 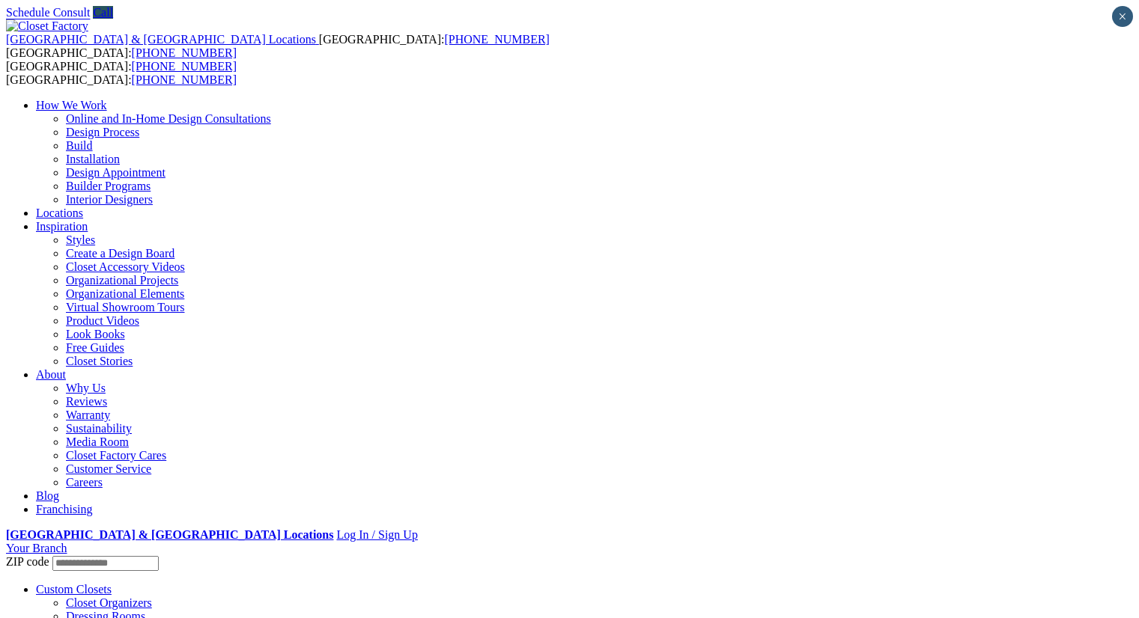 I want to click on a: Closet Stories, so click(x=99, y=361).